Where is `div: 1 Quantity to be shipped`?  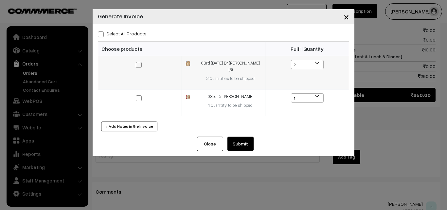 div: 1 Quantity to be shipped is located at coordinates (231, 105).